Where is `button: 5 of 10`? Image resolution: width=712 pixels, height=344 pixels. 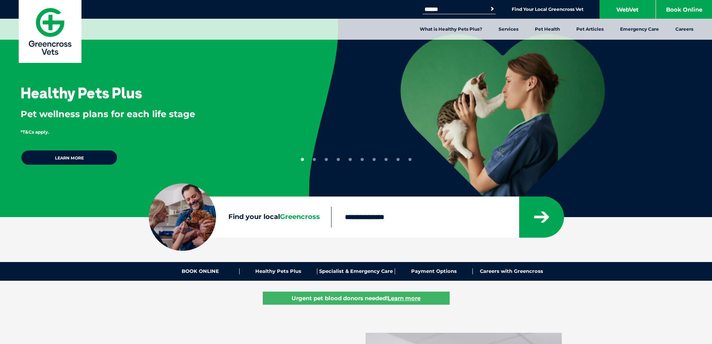
button: 5 of 10 is located at coordinates (350, 159).